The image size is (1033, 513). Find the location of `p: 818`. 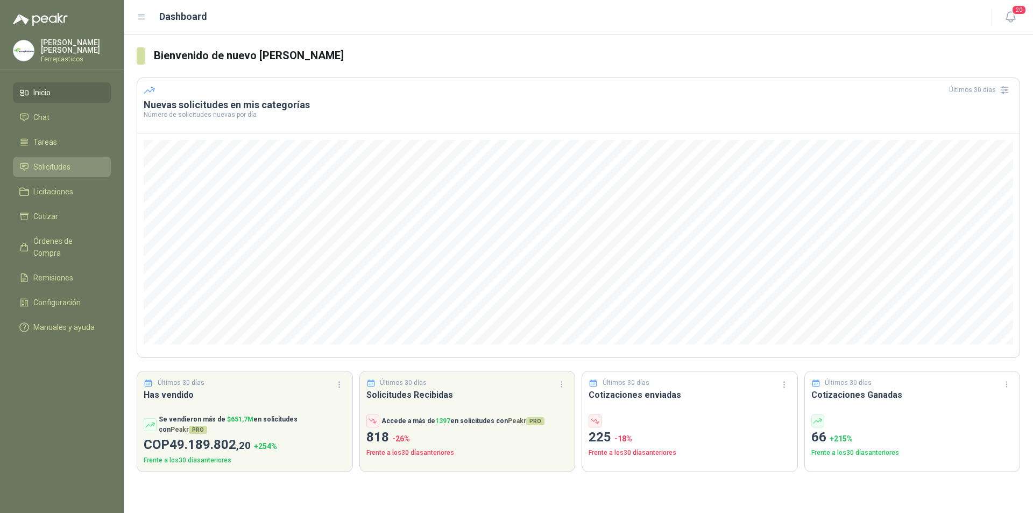

p: 818 is located at coordinates (468, 438).